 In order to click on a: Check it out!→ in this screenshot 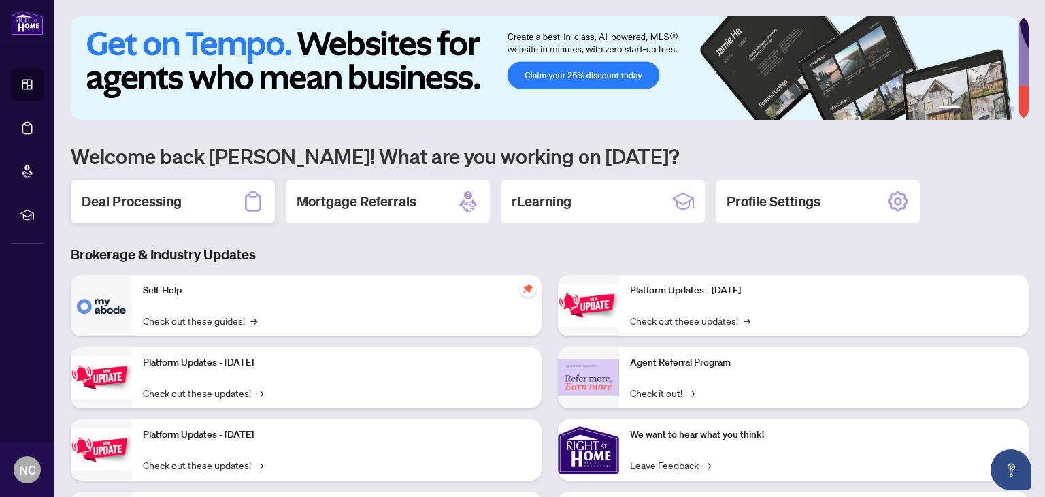, I will do `click(662, 393)`.